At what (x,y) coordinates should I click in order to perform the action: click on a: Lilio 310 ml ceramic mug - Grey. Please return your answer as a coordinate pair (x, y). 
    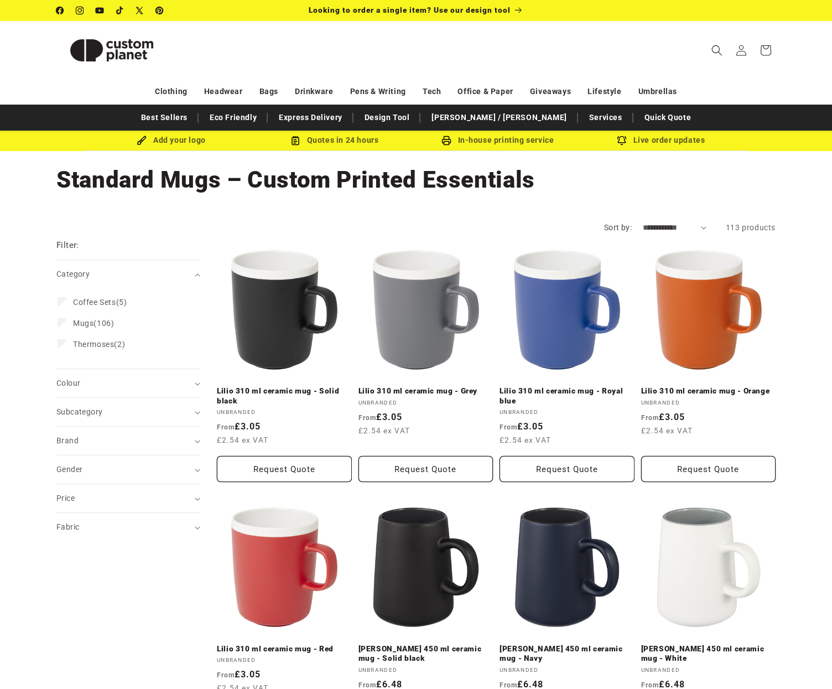
    Looking at the image, I should click on (426, 391).